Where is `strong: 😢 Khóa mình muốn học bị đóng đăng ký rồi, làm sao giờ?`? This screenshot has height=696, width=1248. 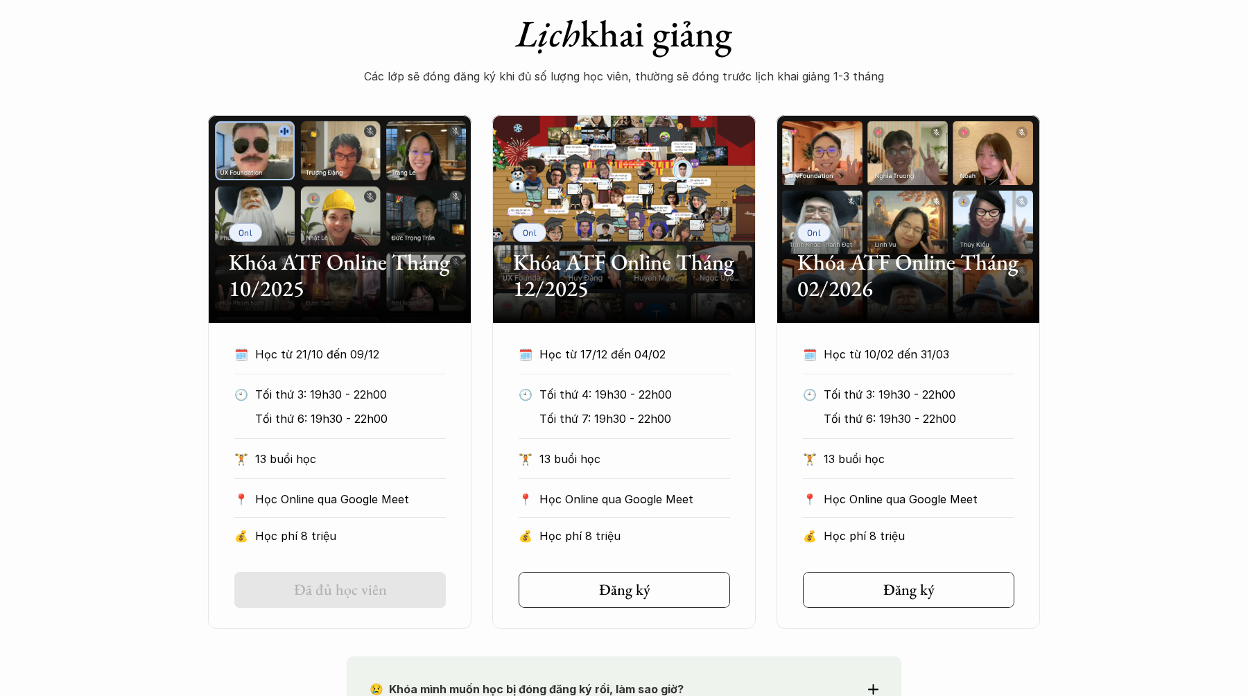
strong: 😢 Khóa mình muốn học bị đóng đăng ký rồi, làm sao giờ? is located at coordinates (526, 689).